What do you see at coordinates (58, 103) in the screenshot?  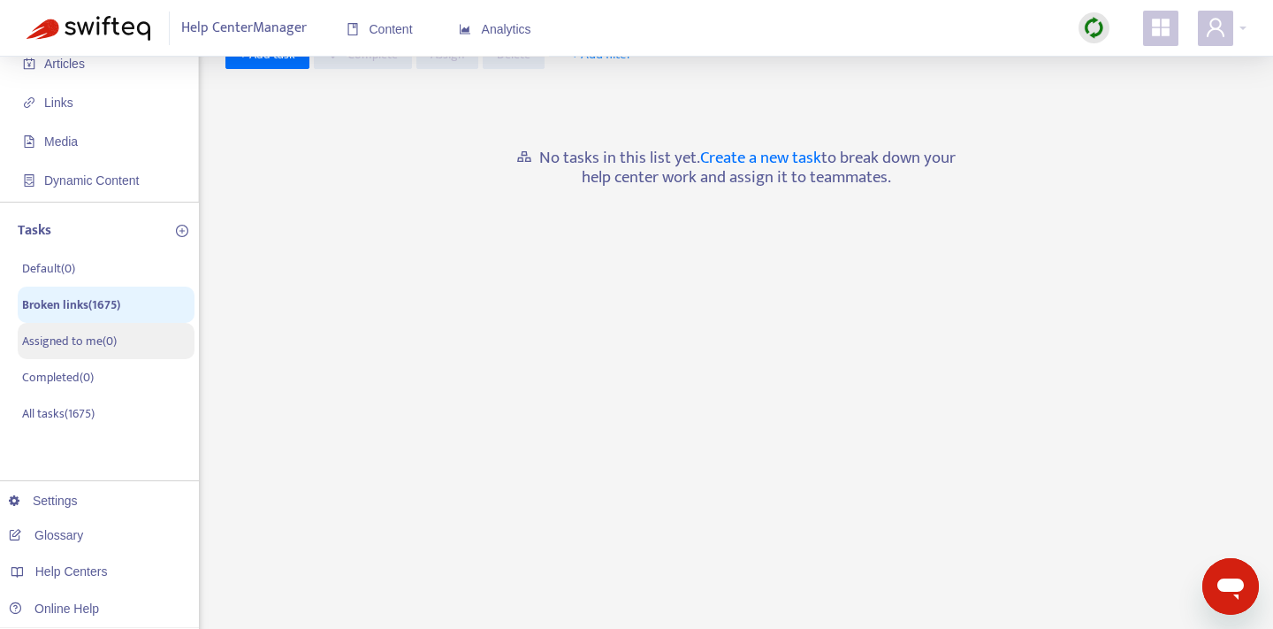 I see `span: Links` at bounding box center [58, 103].